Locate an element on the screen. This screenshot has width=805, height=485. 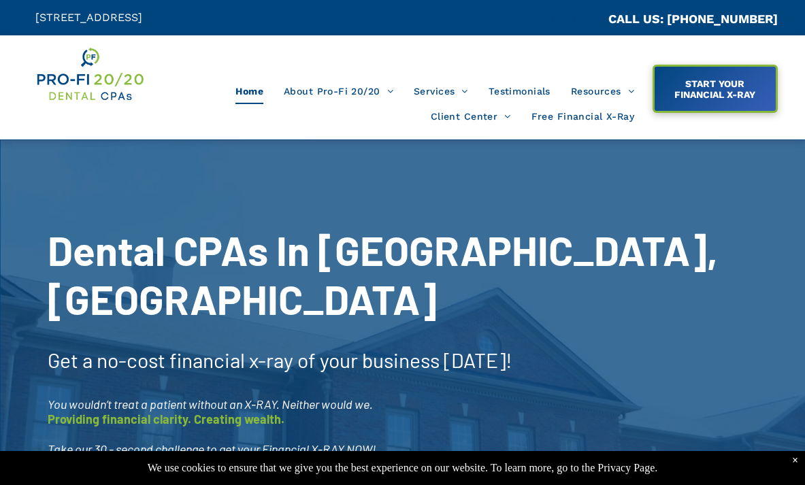
a: Resources is located at coordinates (602, 91).